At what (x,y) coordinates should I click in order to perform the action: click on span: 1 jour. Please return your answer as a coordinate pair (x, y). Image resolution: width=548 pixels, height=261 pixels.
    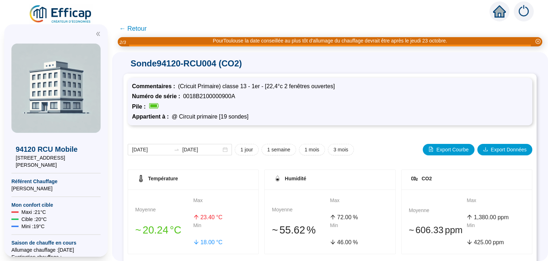
    Looking at the image, I should click on (246, 149).